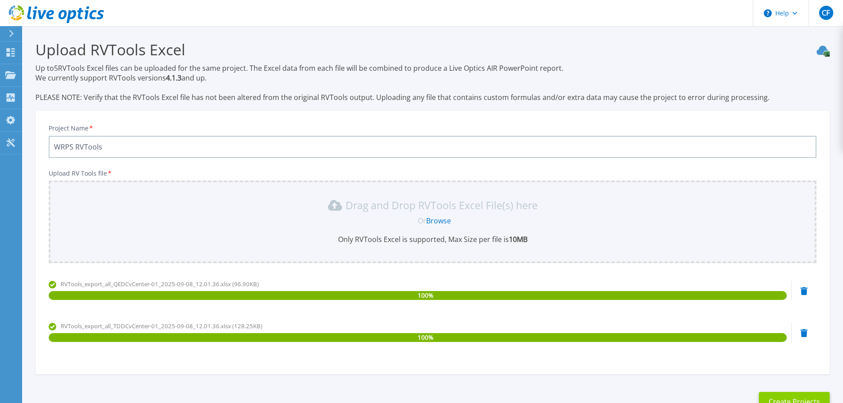  I want to click on div: Drag and Drop RVTools Excel File(s) here OrBrowseOnly RVTools Excel is supported, Max Size per fi..., so click(432, 221).